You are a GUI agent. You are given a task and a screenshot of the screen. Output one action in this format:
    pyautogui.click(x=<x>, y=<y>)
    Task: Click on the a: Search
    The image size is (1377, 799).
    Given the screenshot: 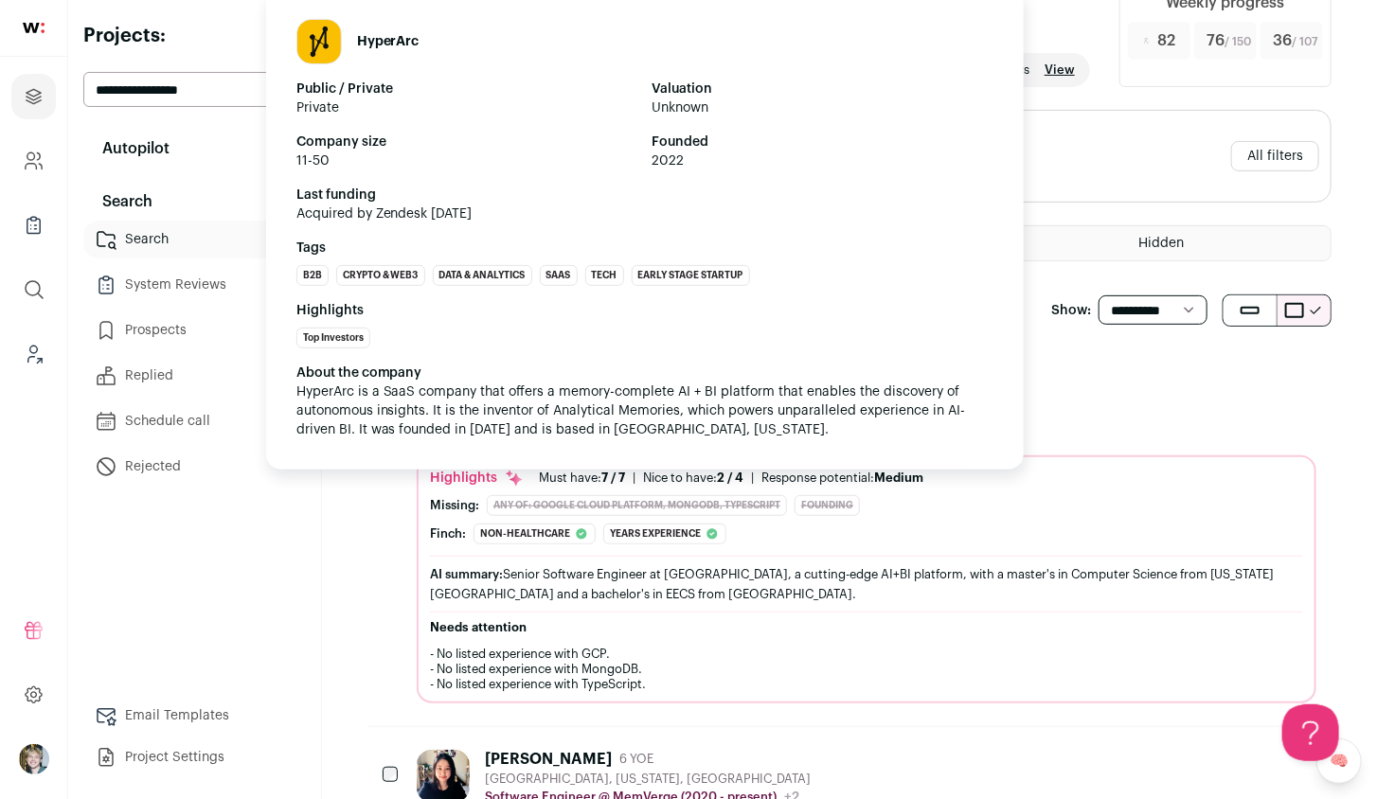 What is the action you would take?
    pyautogui.click(x=194, y=240)
    